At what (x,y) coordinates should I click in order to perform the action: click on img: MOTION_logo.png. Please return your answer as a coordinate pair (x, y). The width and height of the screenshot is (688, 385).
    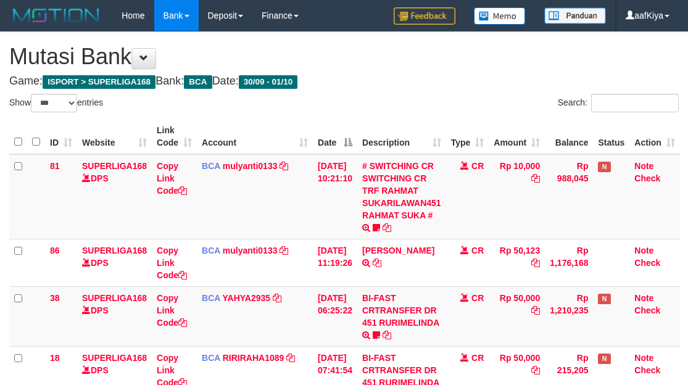
    Looking at the image, I should click on (56, 15).